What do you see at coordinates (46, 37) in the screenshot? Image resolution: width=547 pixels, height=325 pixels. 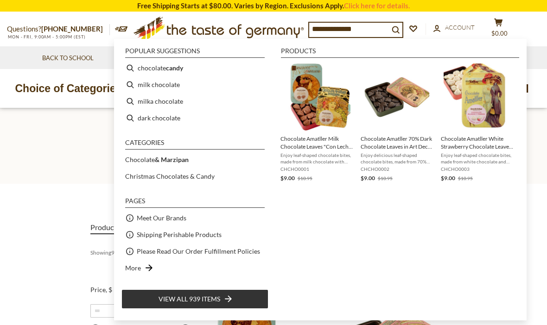 I see `span: MON - FRI, 9:00AM - 5:00PM (EST)` at bounding box center [46, 37].